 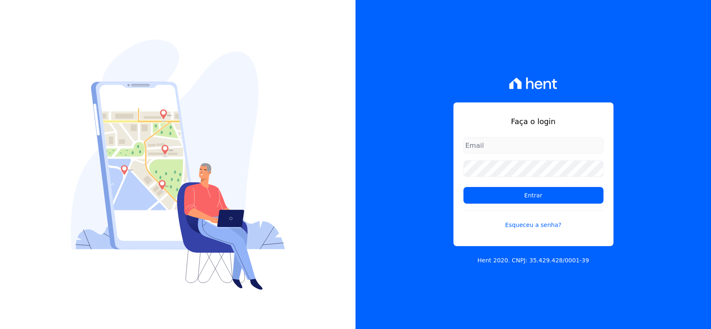 What do you see at coordinates (533, 195) in the screenshot?
I see `input: Entrar` at bounding box center [533, 195].